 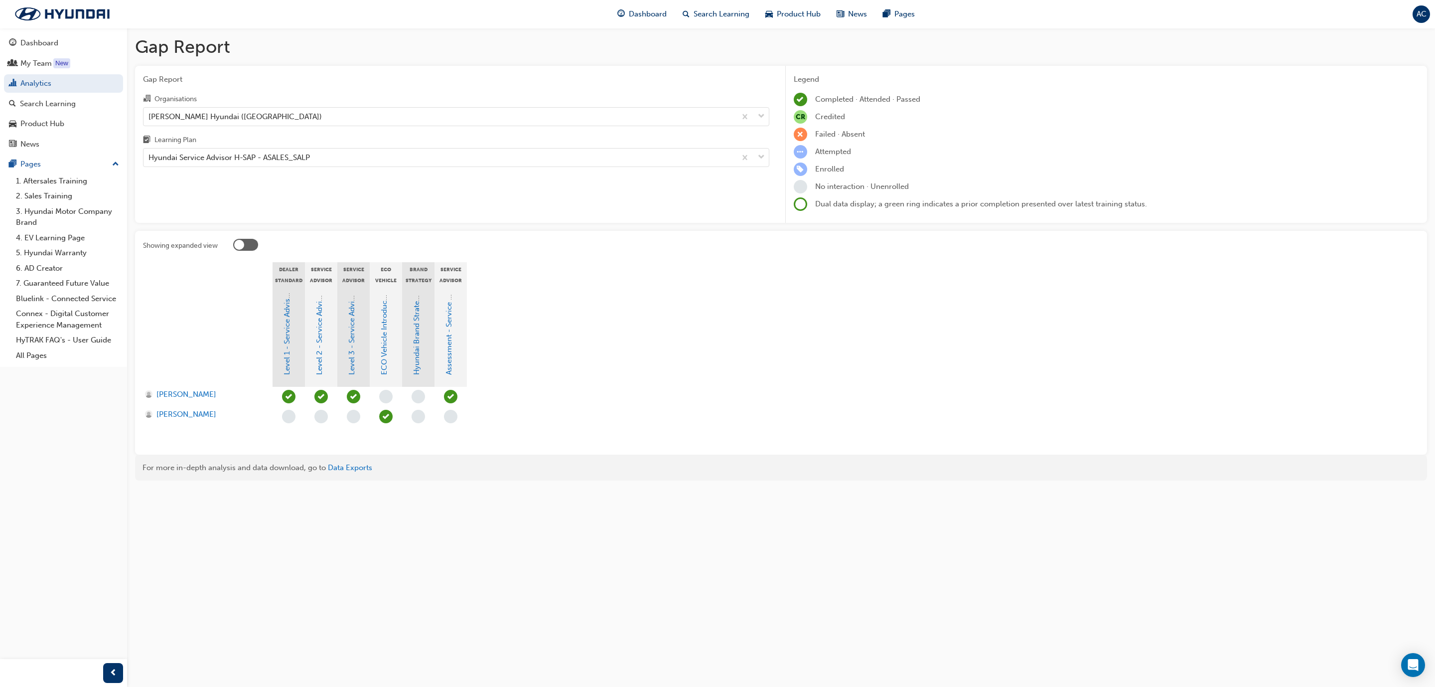 I want to click on div: For more in-depth analysis and data download, go to, so click(x=781, y=467).